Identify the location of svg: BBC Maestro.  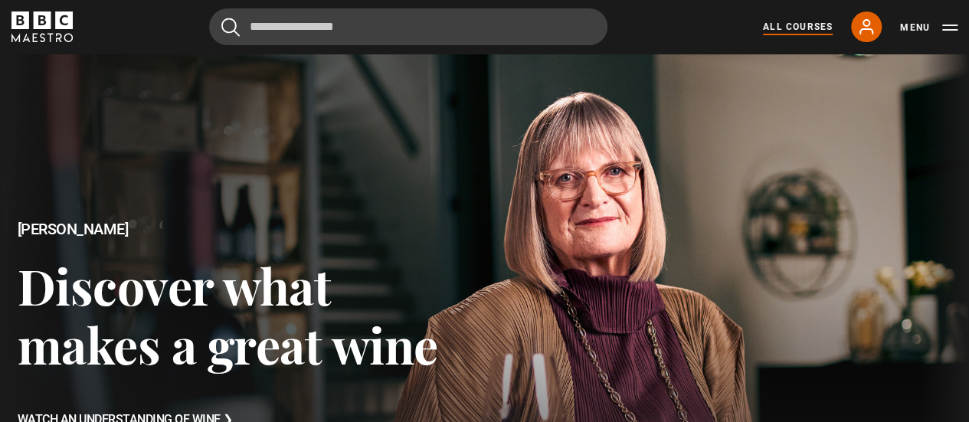
(42, 27).